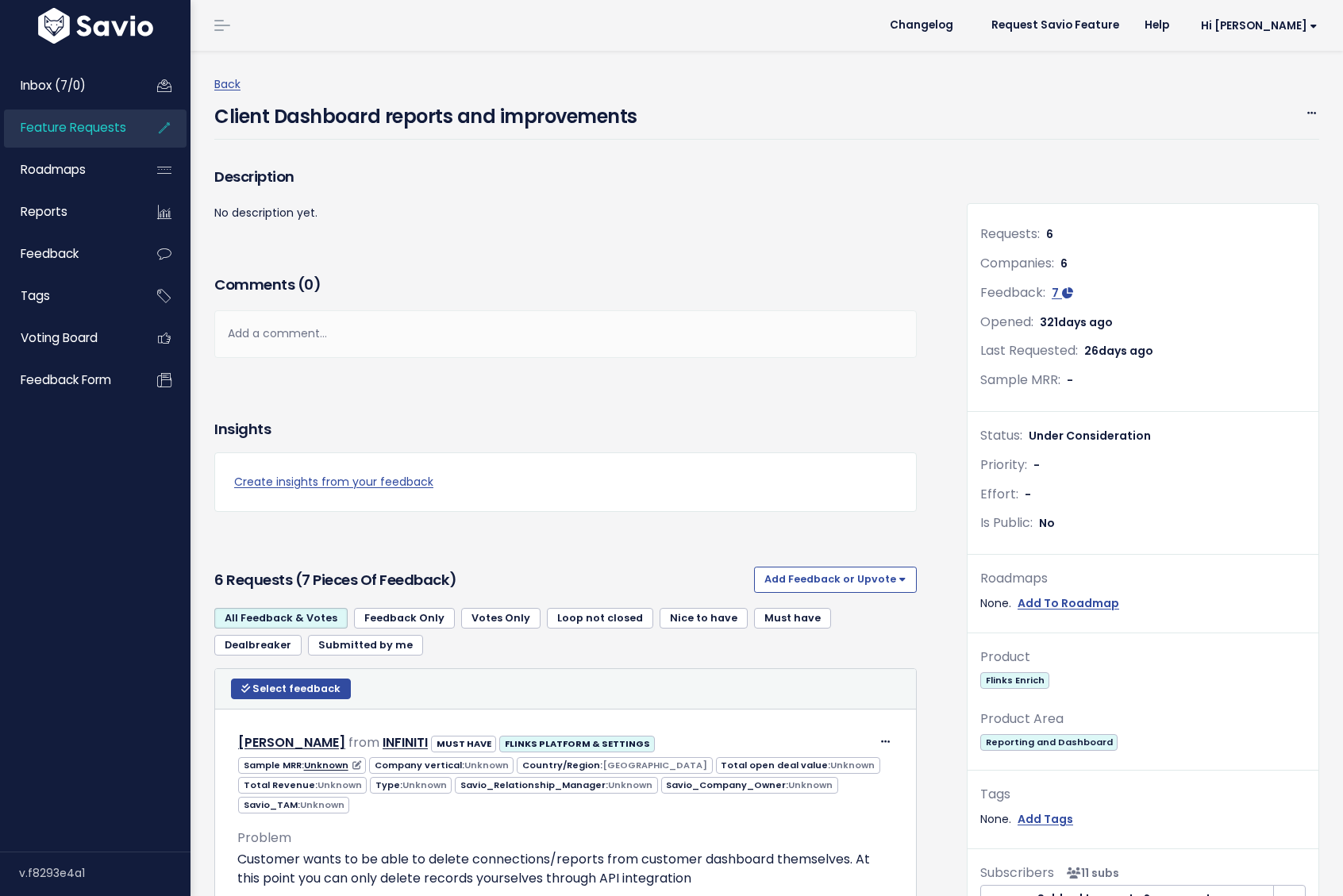 This screenshot has width=1343, height=896. I want to click on p: Customer wants to be able to delete connections/reports from customer dashboard themselves. At th..., so click(565, 869).